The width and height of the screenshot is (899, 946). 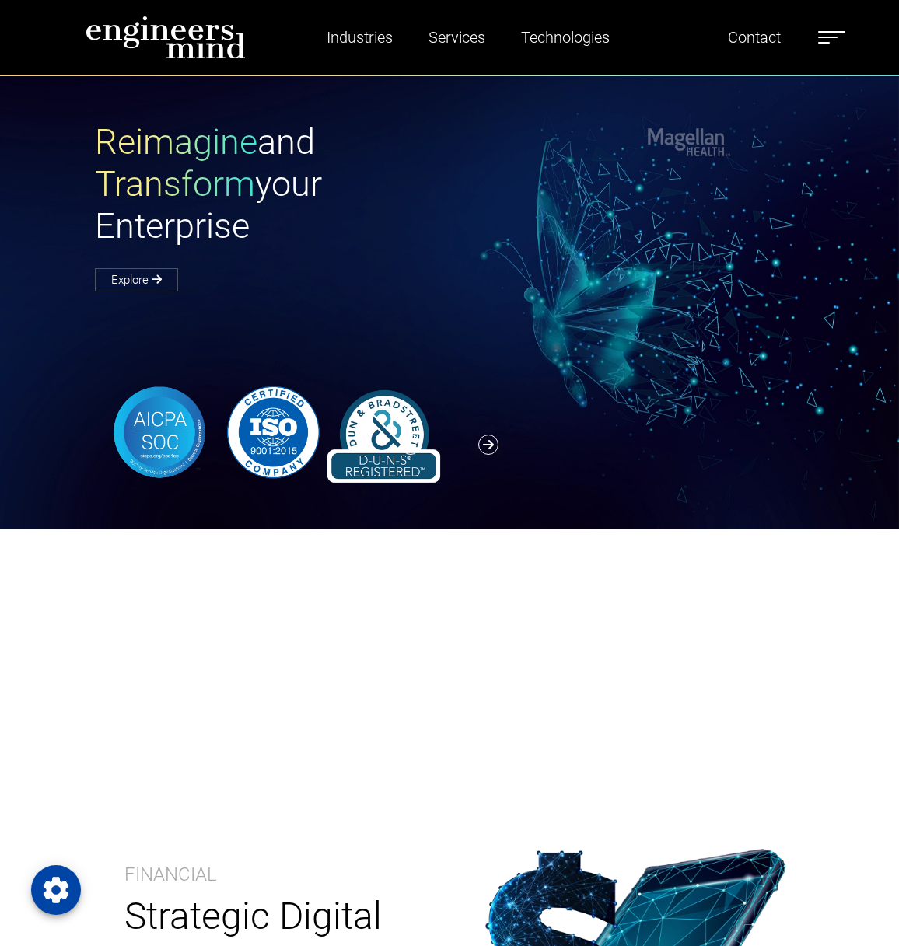 What do you see at coordinates (170, 875) in the screenshot?
I see `p: Financial` at bounding box center [170, 875].